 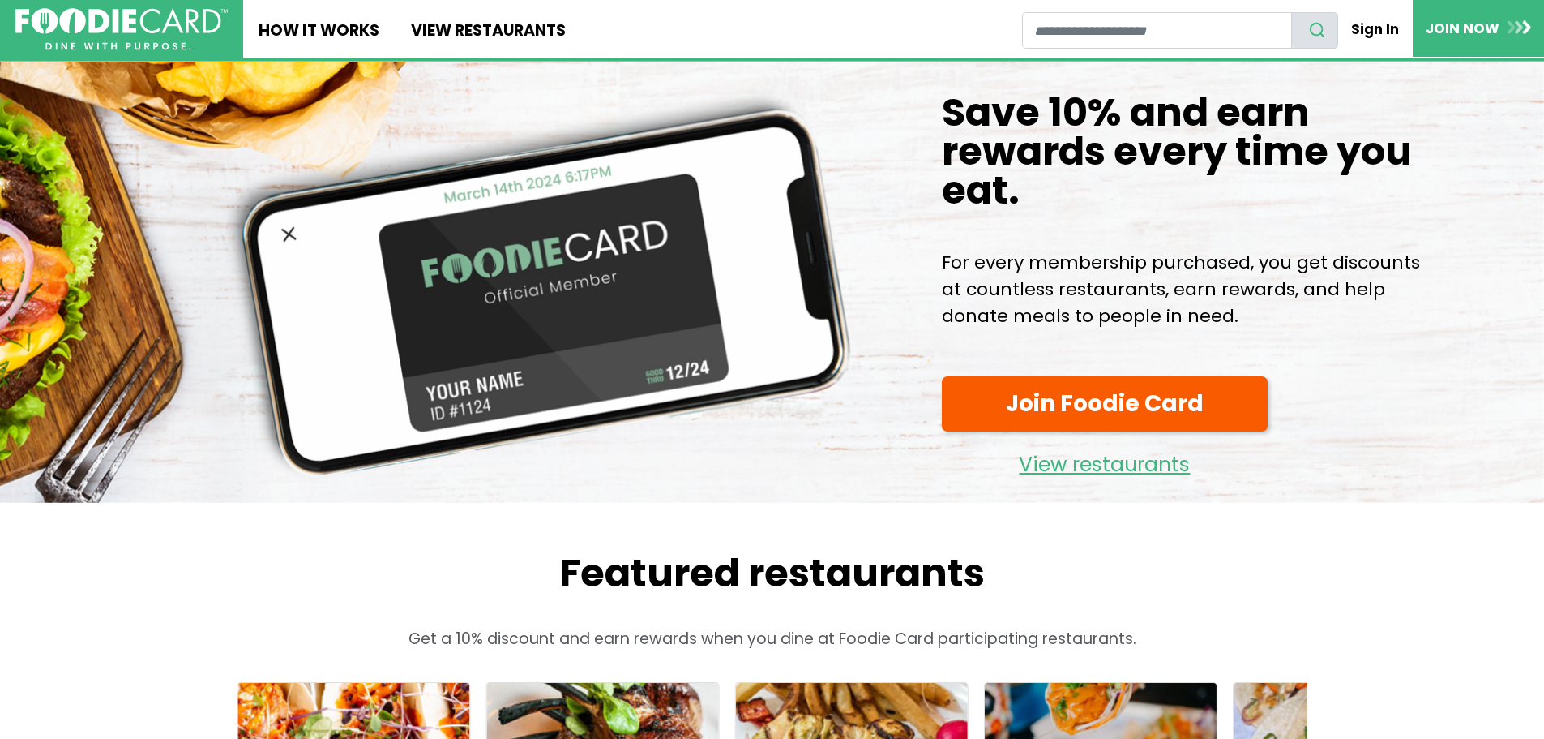 I want to click on h1: Save 10% and earn rewards every time you eat., so click(x=1181, y=152).